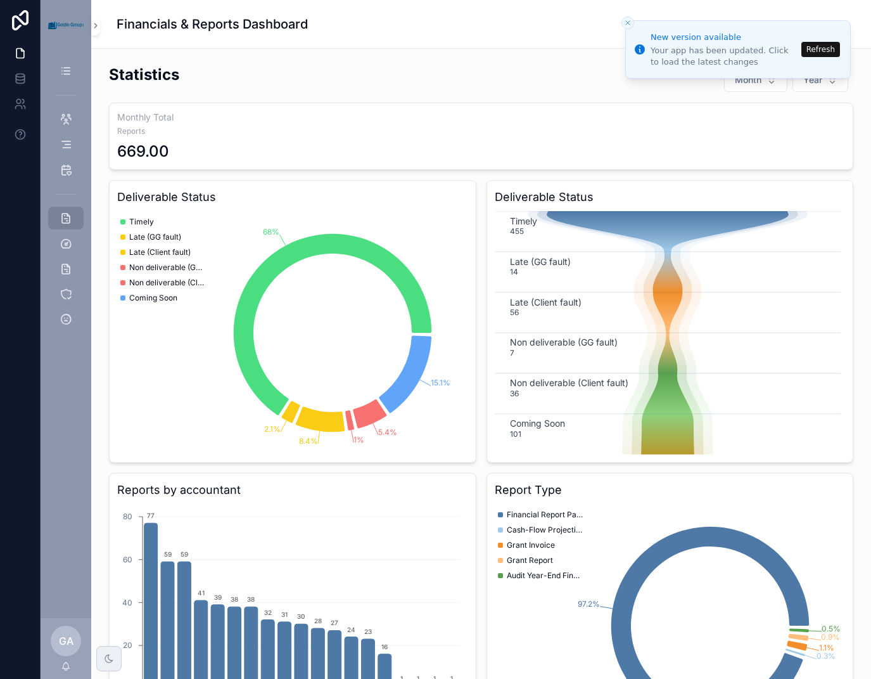  I want to click on text: 41, so click(201, 592).